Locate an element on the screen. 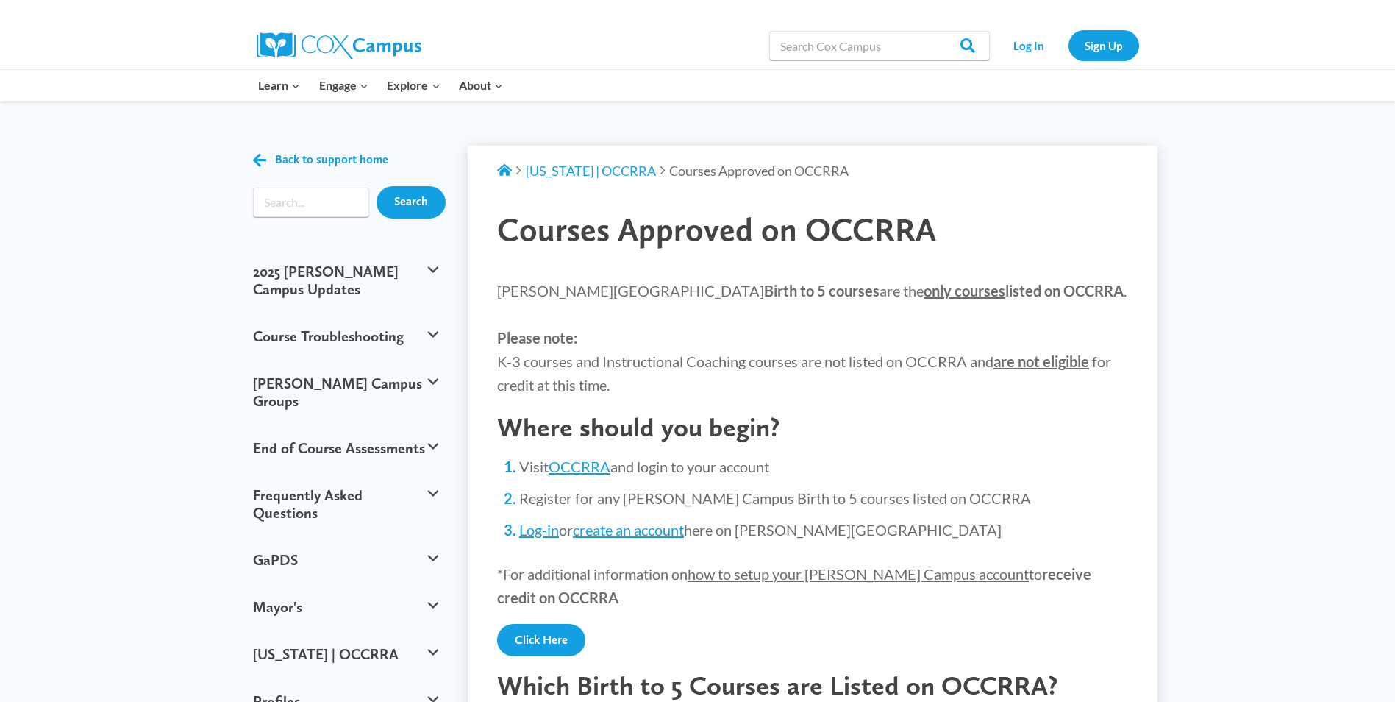 The width and height of the screenshot is (1395, 702). button: Course Troubleshooting is located at coordinates (346, 336).